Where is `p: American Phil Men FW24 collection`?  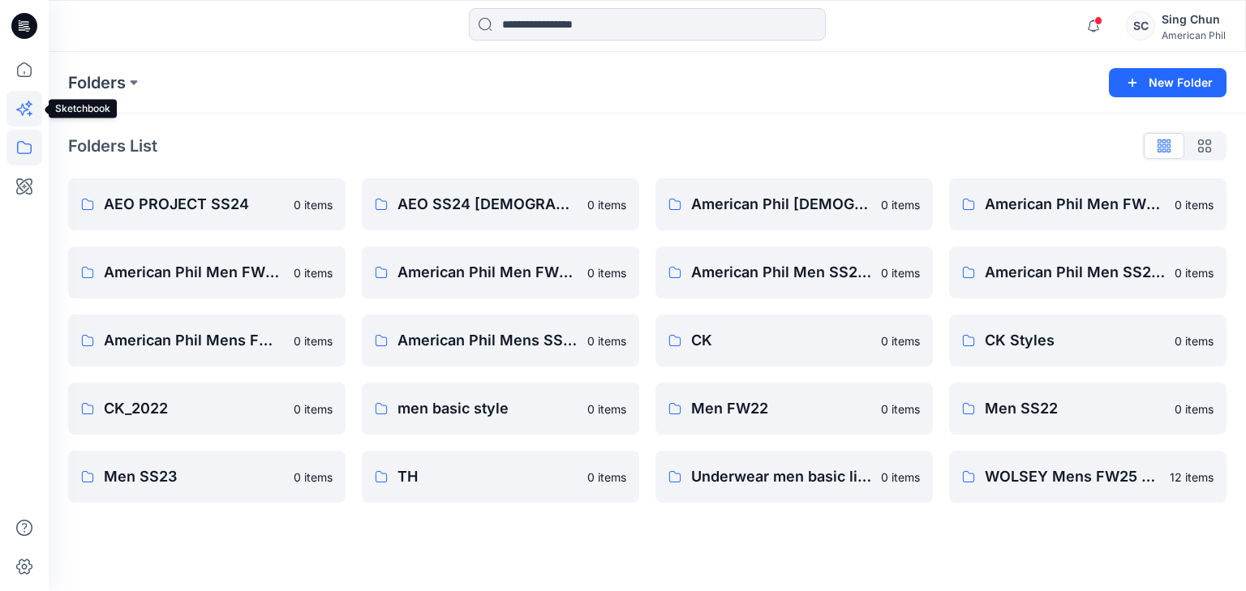
p: American Phil Men FW24 collection is located at coordinates (487, 272).